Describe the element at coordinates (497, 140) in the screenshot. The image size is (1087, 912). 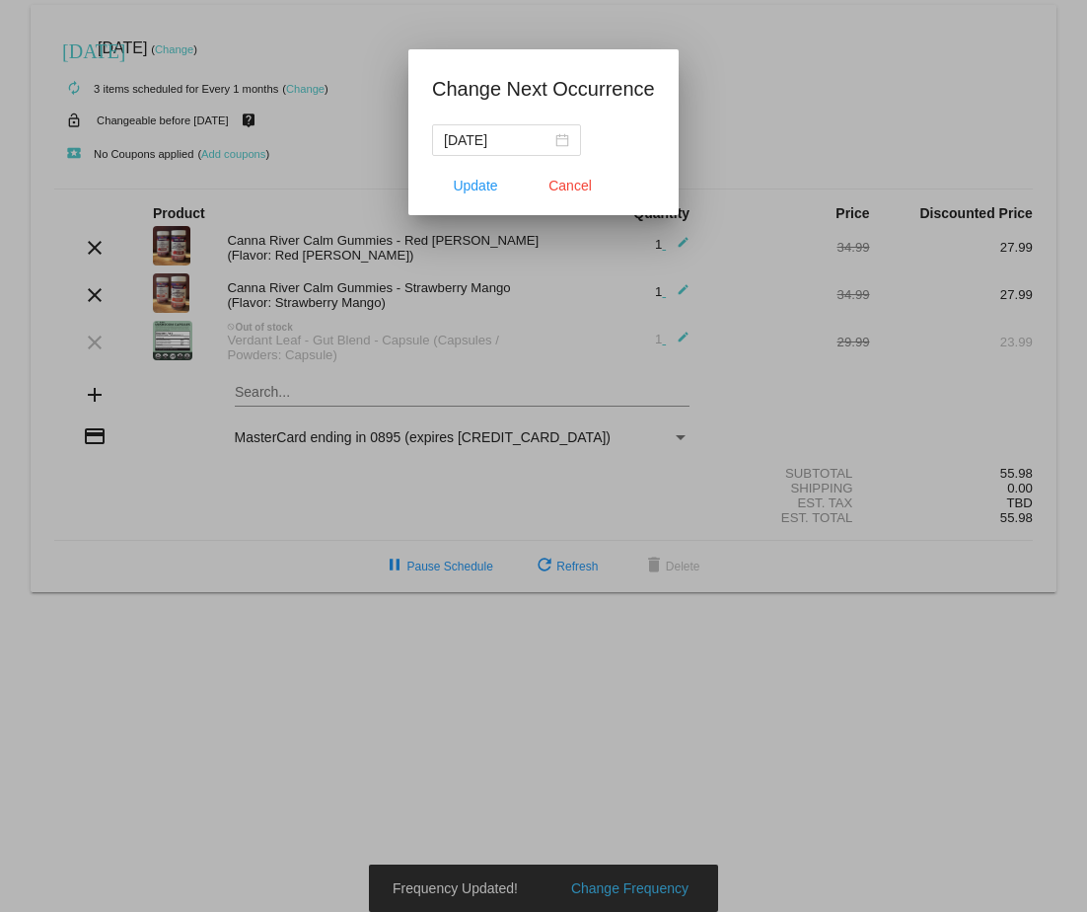
I see `input: Select date` at that location.